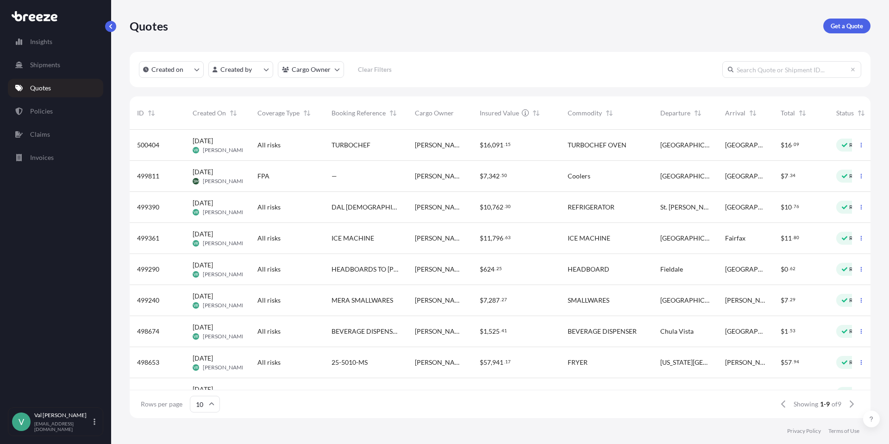 The height and width of the screenshot is (444, 889). What do you see at coordinates (42, 157) in the screenshot?
I see `p: Invoices` at bounding box center [42, 157].